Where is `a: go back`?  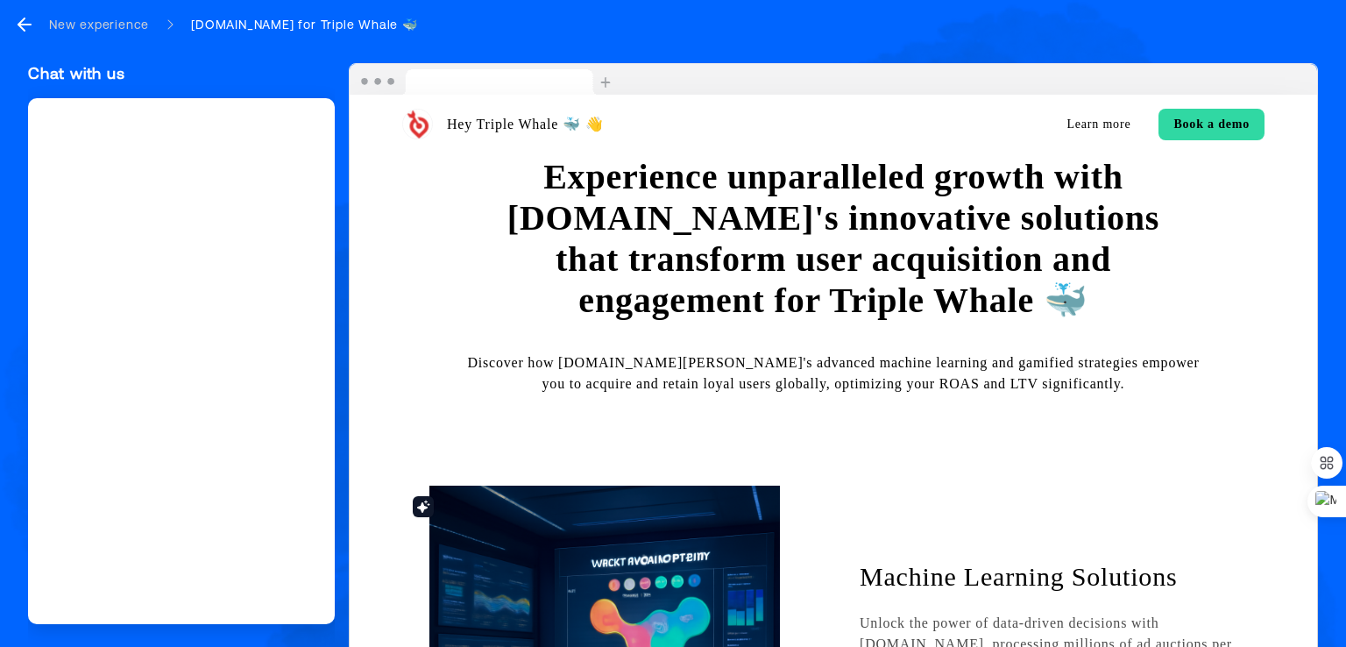 a: go back is located at coordinates (25, 25).